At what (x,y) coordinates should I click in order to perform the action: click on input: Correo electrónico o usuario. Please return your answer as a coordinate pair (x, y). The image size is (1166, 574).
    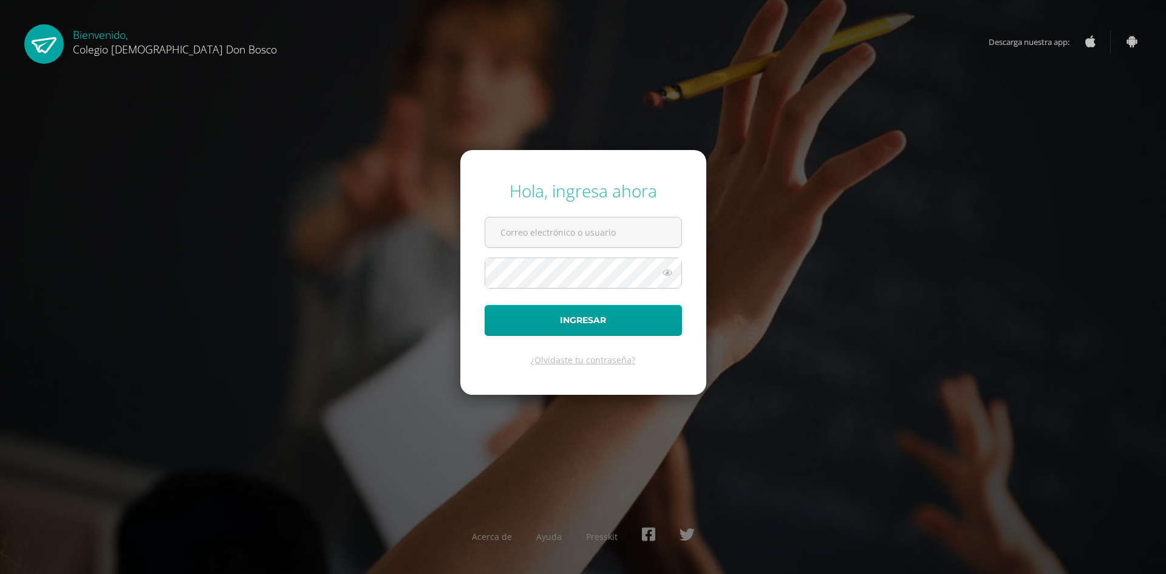
    Looking at the image, I should click on (583, 232).